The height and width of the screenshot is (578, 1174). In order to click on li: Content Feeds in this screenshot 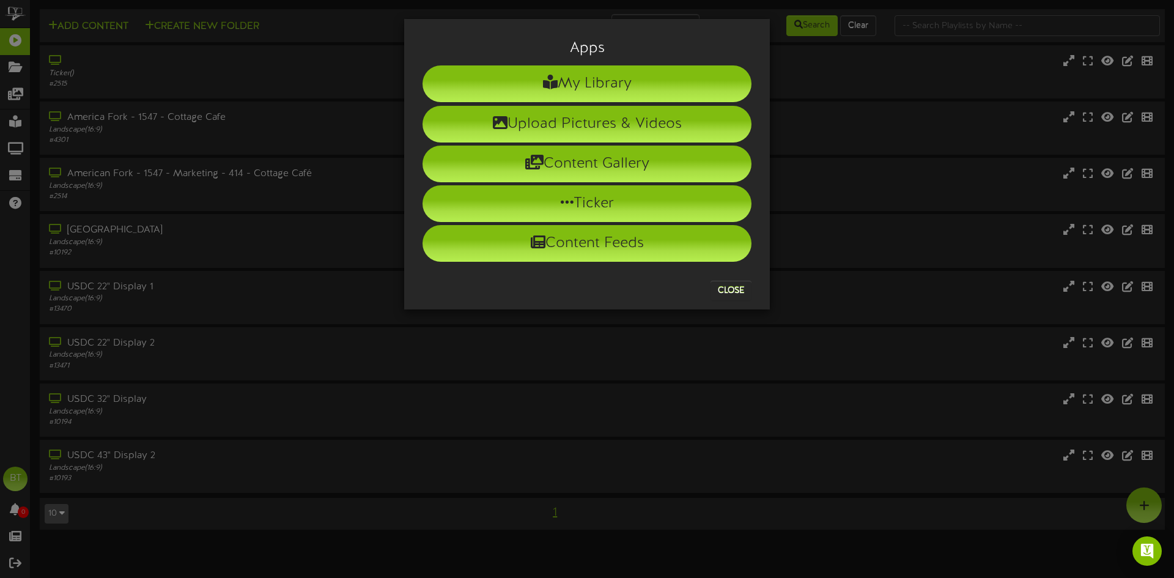, I will do `click(587, 243)`.